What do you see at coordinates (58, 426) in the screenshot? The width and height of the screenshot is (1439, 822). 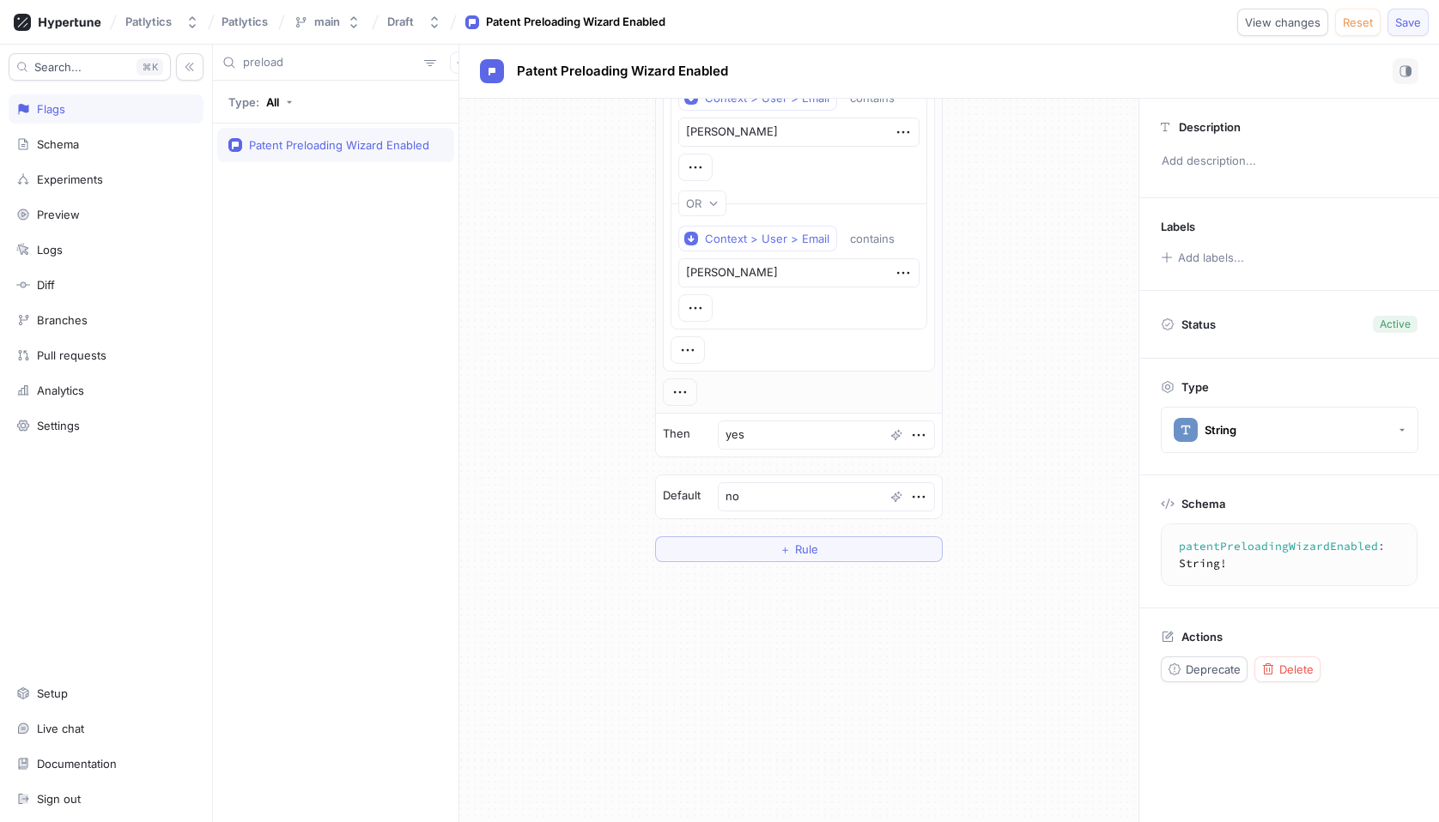 I see `div: Settings` at bounding box center [58, 426].